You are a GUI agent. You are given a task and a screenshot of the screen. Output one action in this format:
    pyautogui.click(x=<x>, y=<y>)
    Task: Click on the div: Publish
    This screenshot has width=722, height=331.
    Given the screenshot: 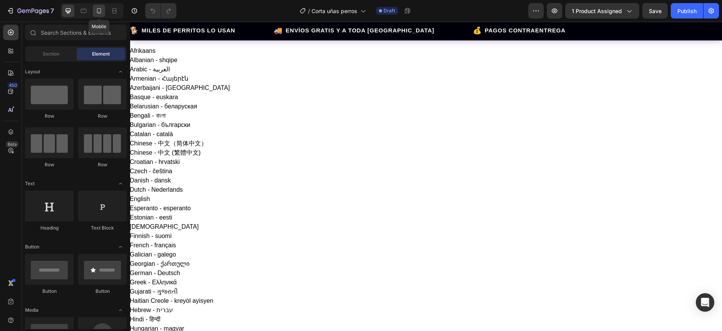 What is the action you would take?
    pyautogui.click(x=687, y=11)
    